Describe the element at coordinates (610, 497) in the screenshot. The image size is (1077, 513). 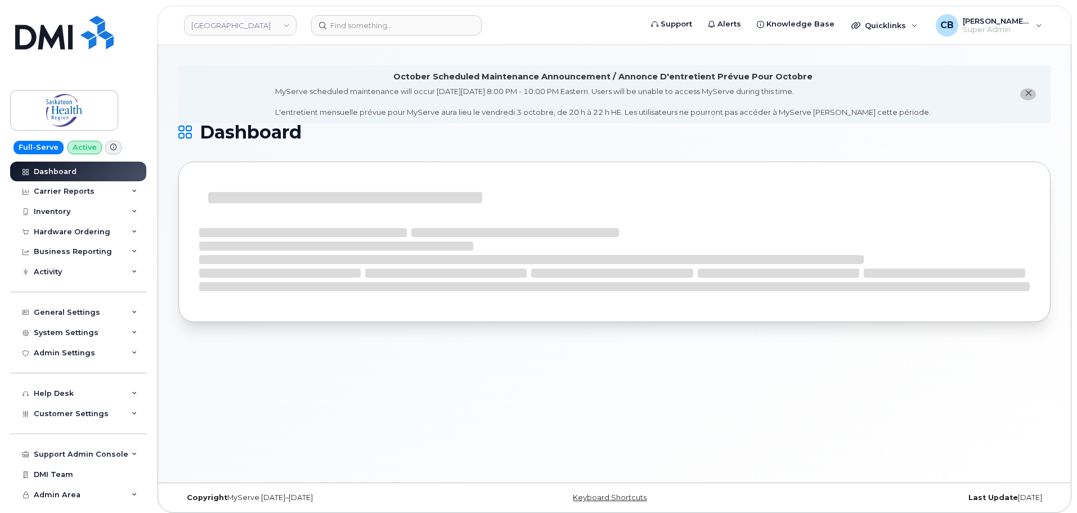
I see `a: Keyboard Shortcuts` at that location.